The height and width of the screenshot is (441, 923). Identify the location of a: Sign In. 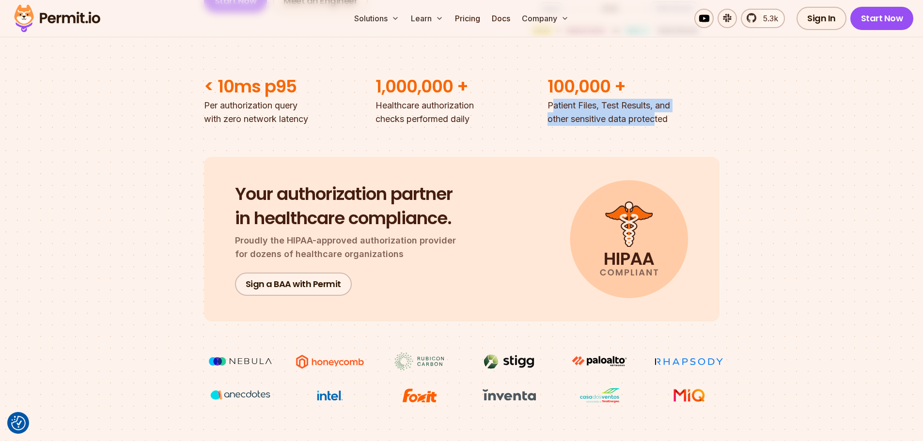
(821, 18).